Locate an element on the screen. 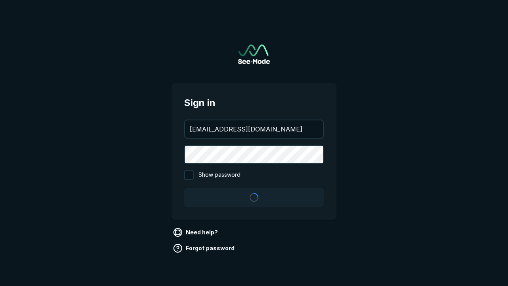  a: Go to sign in is located at coordinates (254, 54).